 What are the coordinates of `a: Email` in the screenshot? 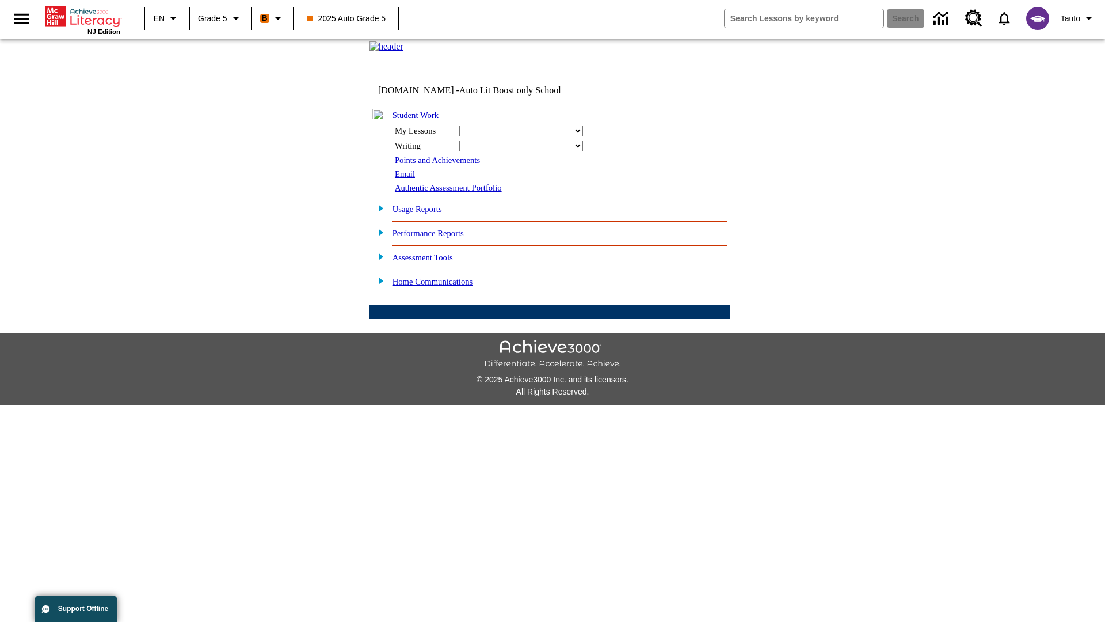 It's located at (405, 174).